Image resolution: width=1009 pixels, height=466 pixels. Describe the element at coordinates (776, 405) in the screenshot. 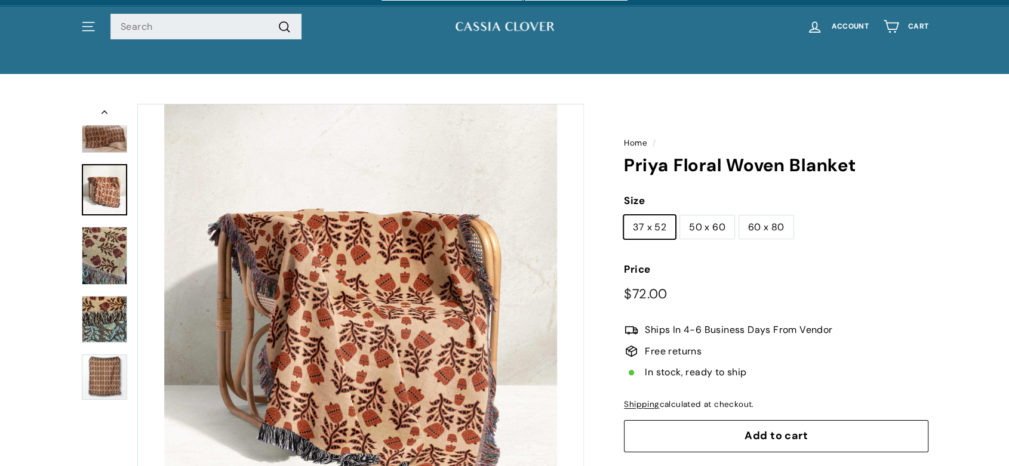

I see `div: calculated at checkout.` at that location.